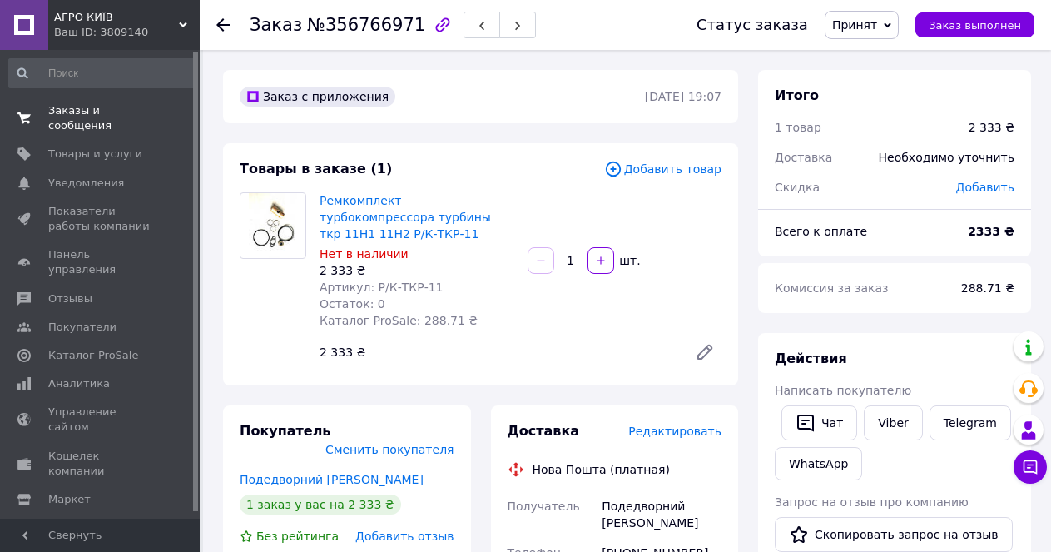 The height and width of the screenshot is (552, 1051). Describe the element at coordinates (819, 423) in the screenshot. I see `button: Чат` at that location.